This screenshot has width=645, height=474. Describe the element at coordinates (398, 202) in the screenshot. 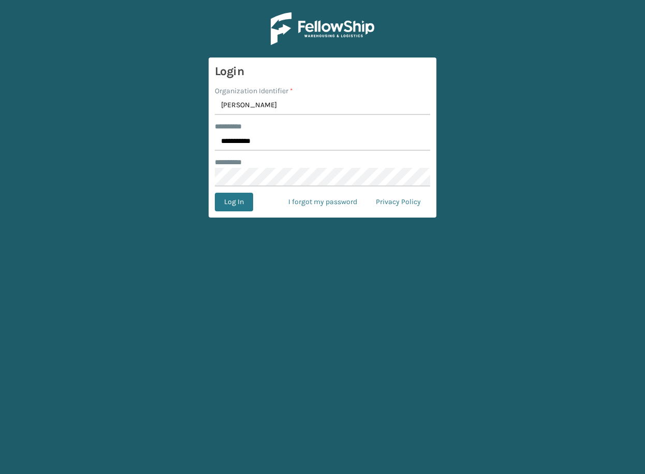

I see `a: Privacy Policy` at that location.